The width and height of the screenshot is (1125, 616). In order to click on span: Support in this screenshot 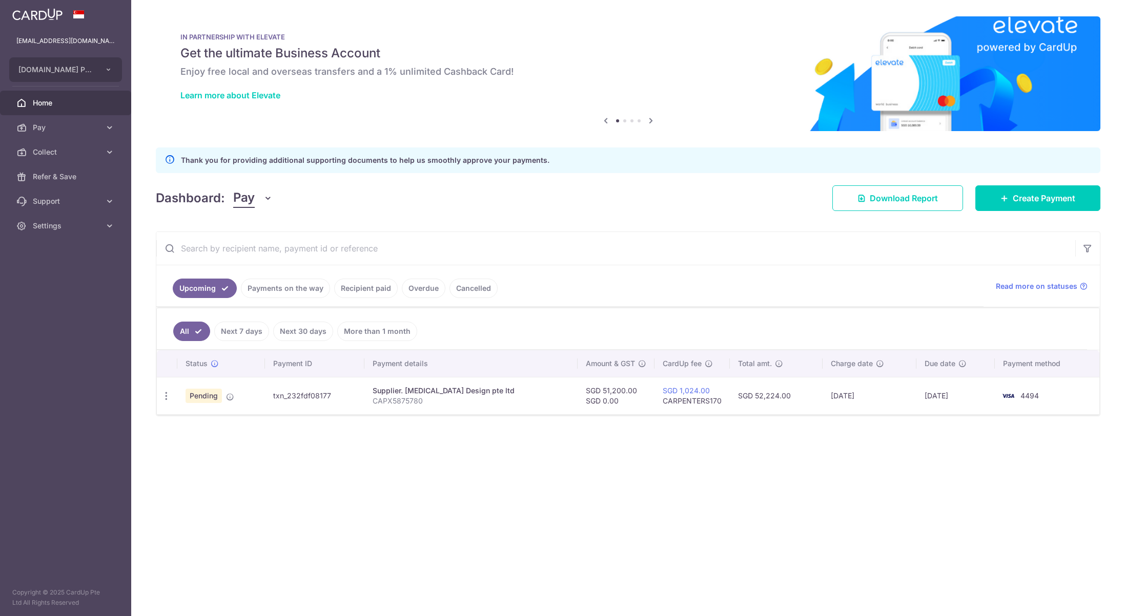, I will do `click(67, 201)`.